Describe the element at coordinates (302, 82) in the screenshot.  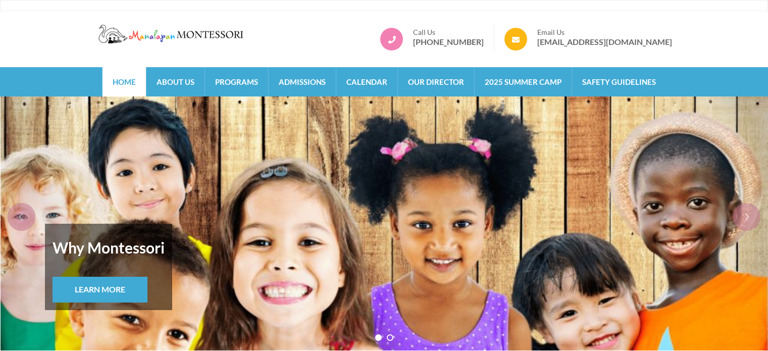
I see `a: Admissions` at that location.